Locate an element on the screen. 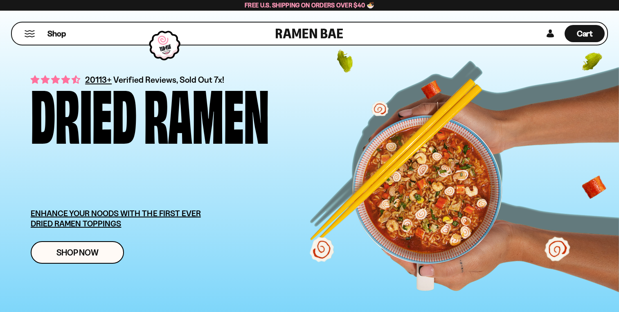 This screenshot has width=619, height=312. span: Shop Now is located at coordinates (77, 252).